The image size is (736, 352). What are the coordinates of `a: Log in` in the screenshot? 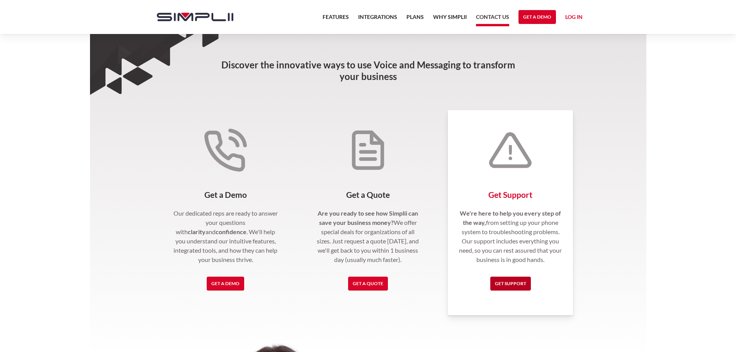 It's located at (574, 18).